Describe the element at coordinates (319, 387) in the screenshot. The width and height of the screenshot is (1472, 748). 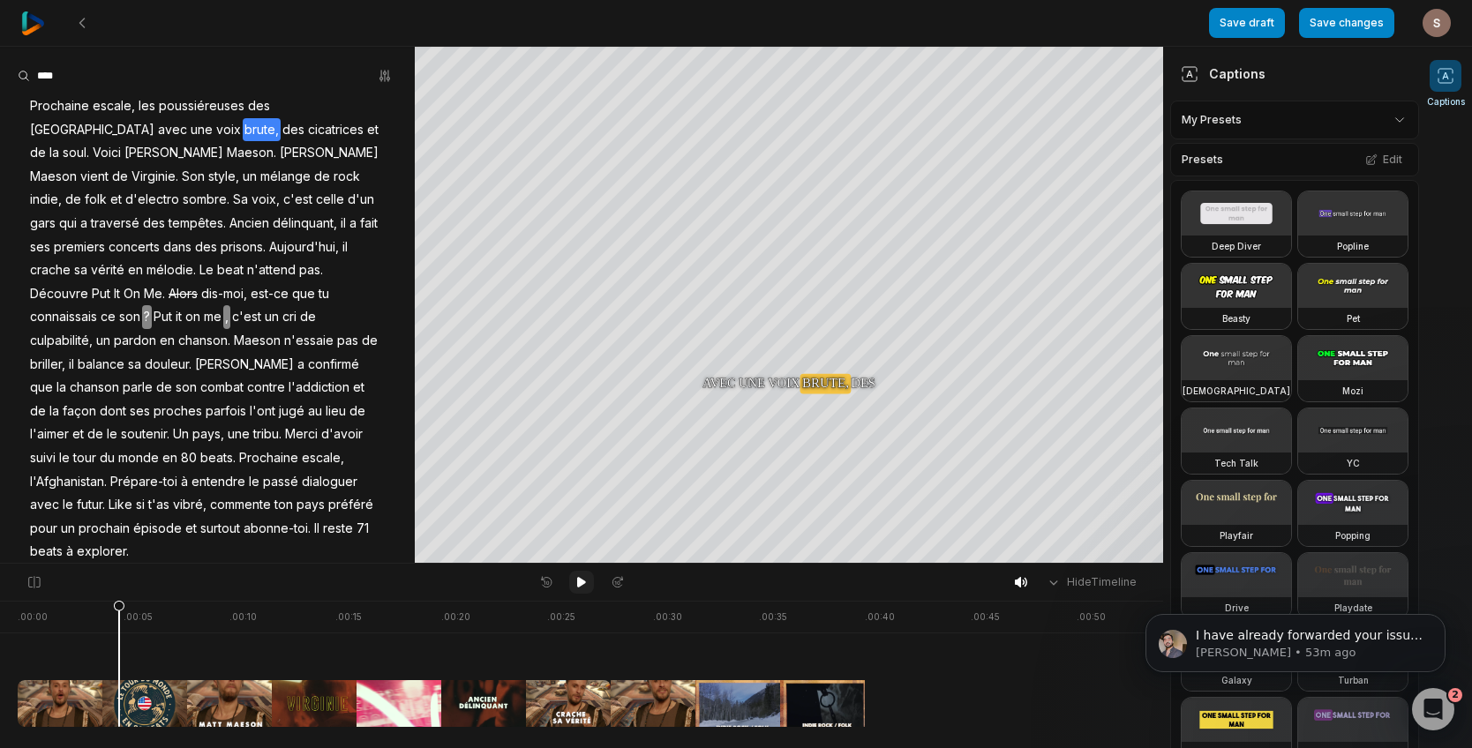
I see `span: l'addiction` at that location.